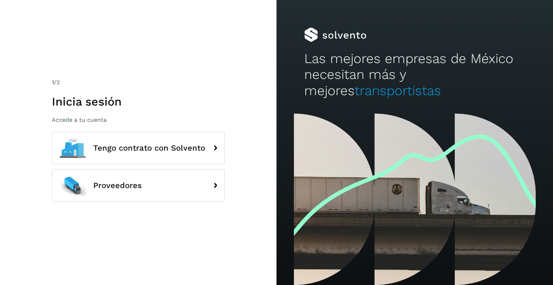 This screenshot has width=553, height=285. Describe the element at coordinates (117, 186) in the screenshot. I see `span: Proveedores` at that location.